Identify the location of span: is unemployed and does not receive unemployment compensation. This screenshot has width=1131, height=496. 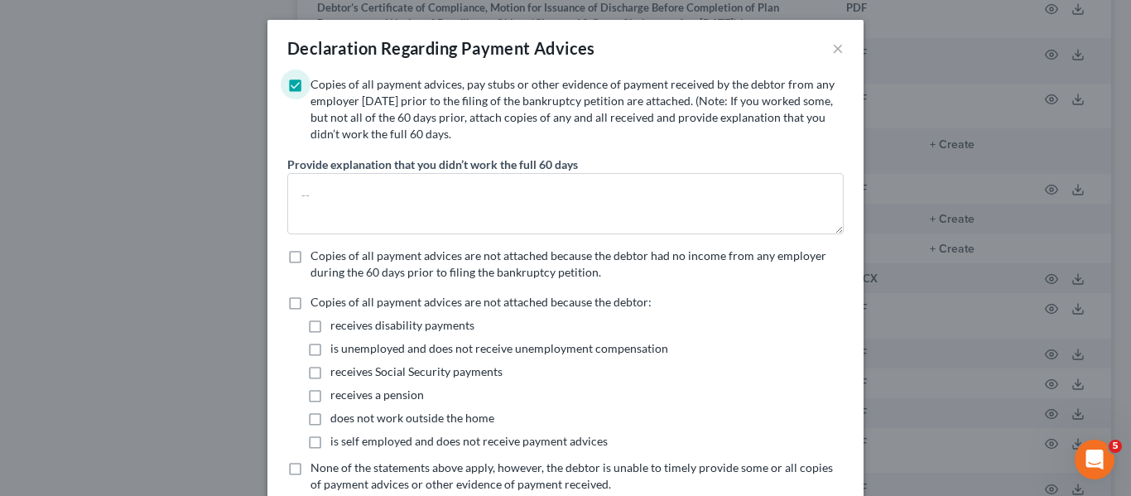
(499, 348).